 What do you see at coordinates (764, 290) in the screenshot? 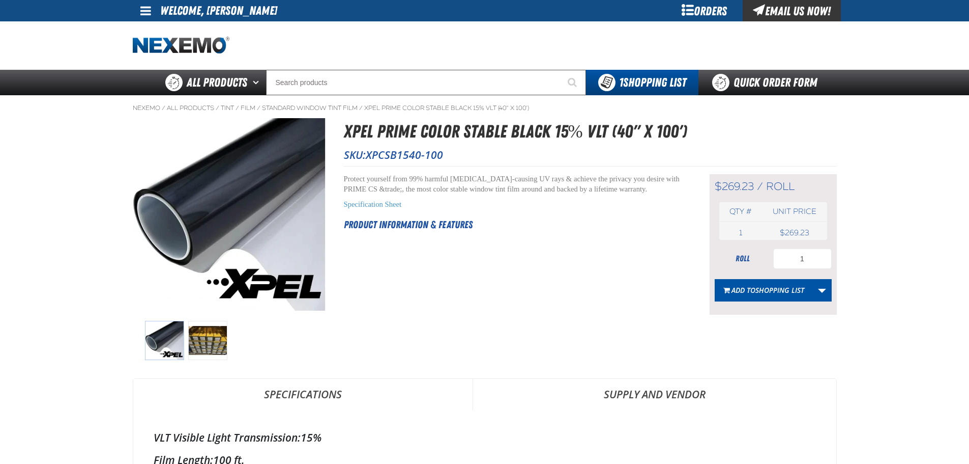
I see `button: Add toShopping List` at bounding box center [764, 290].